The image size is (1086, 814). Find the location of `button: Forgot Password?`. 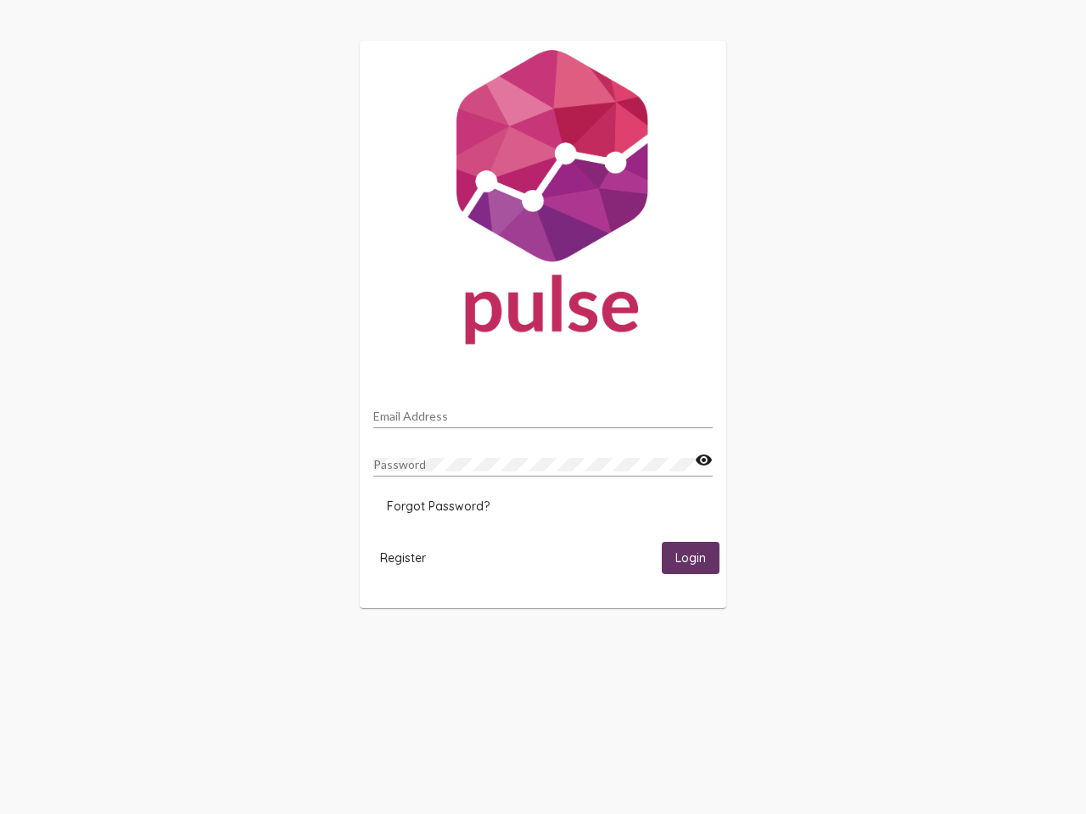

button: Forgot Password? is located at coordinates (438, 506).